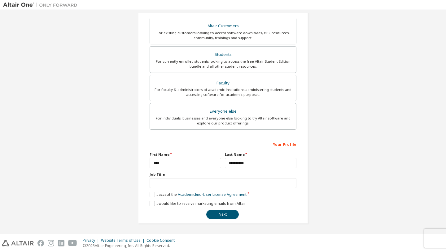  What do you see at coordinates (223, 111) in the screenshot?
I see `div: Everyone else` at bounding box center [223, 111].